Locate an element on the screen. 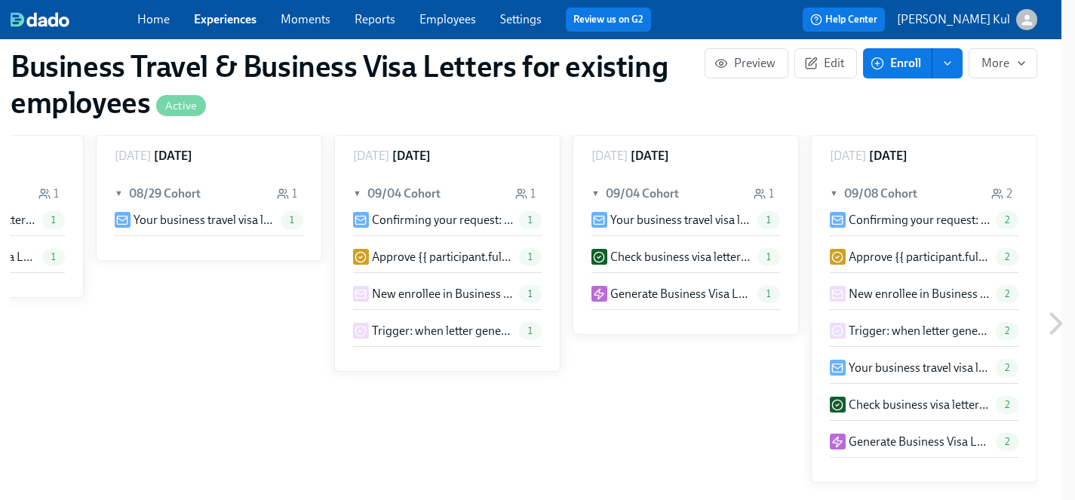 The width and height of the screenshot is (1075, 500). a: dado is located at coordinates (74, 20).